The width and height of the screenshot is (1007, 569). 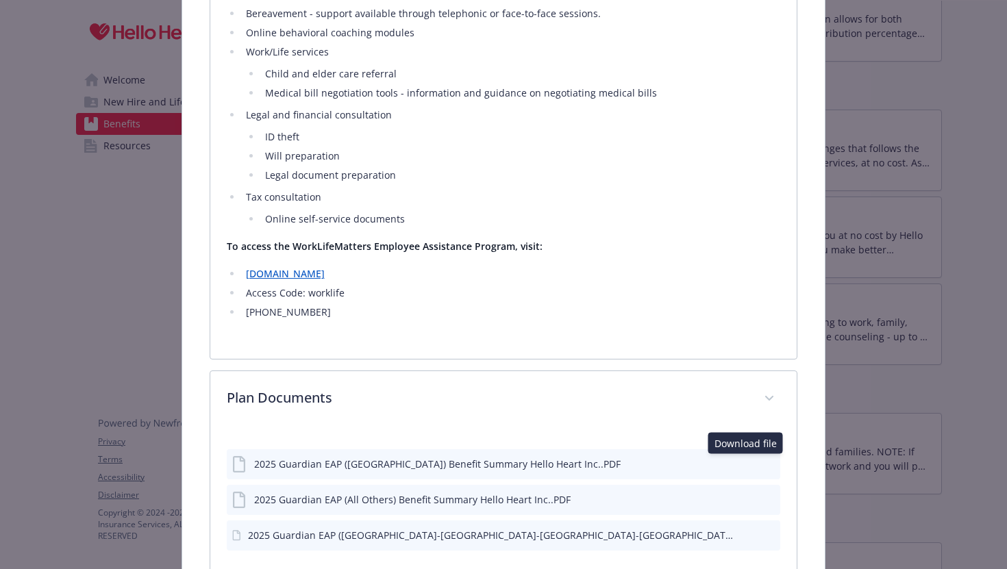 I want to click on div: 2025 Guardian EAP (All Others) Benefit Summary Hello Heart Inc..PDF, so click(x=412, y=499).